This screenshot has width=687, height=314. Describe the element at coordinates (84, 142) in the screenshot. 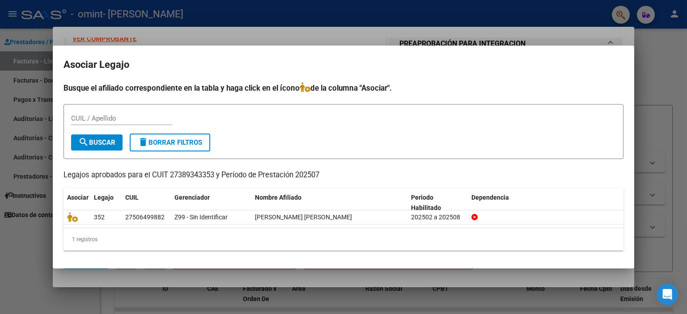

I see `mat-icon: search` at that location.